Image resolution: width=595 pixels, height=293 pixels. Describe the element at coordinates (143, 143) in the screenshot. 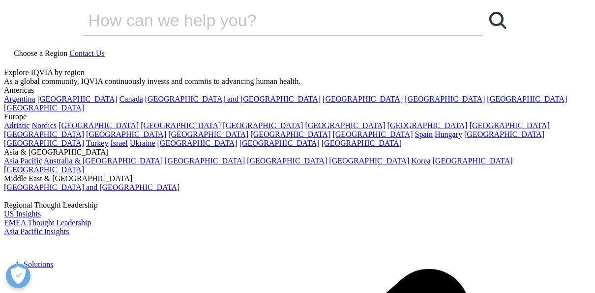

I see `a: Ukraine` at that location.